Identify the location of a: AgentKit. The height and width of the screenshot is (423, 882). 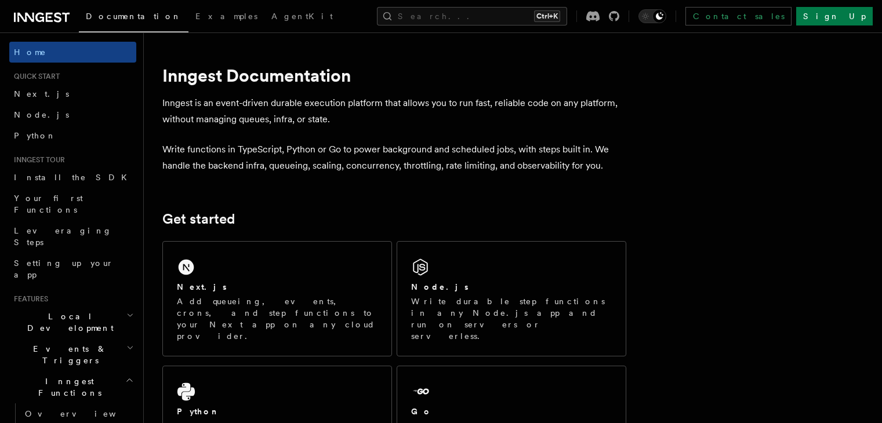
(302, 17).